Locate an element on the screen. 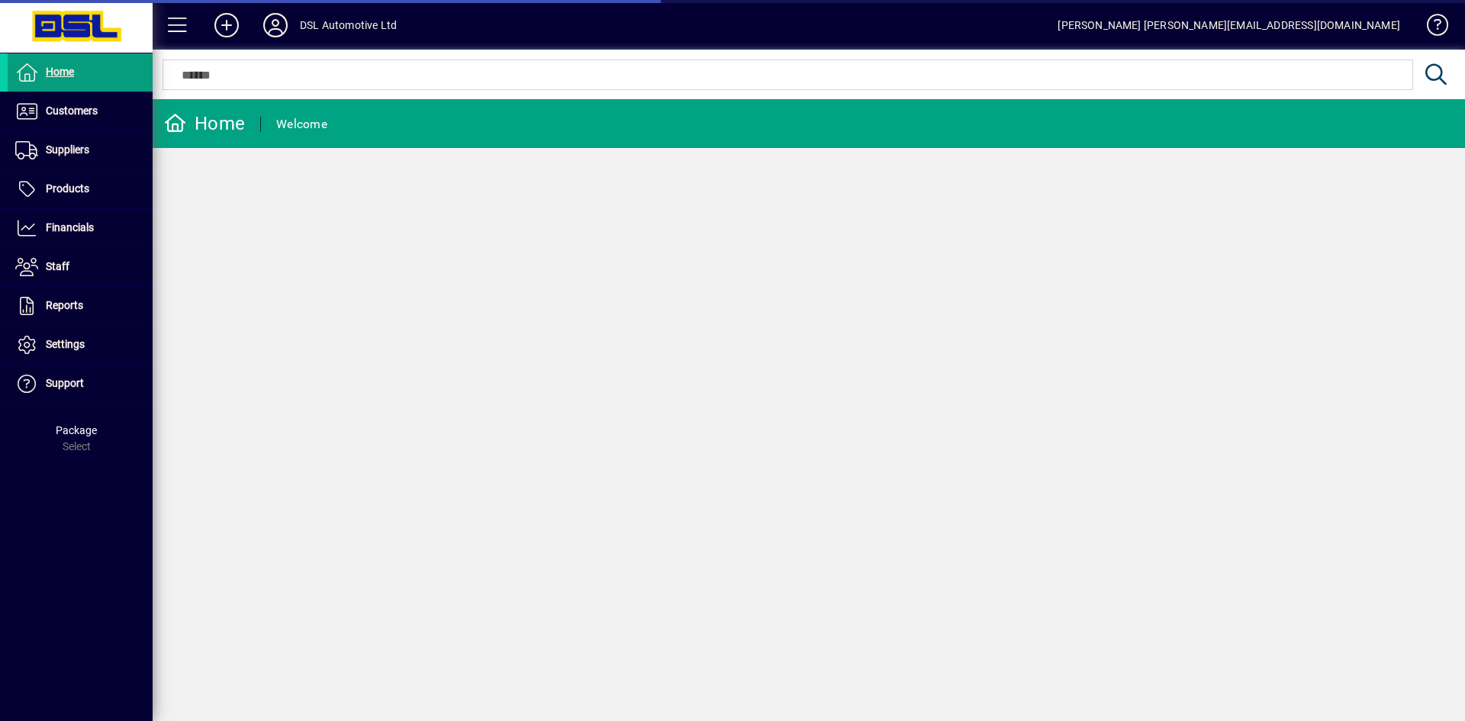 Image resolution: width=1465 pixels, height=721 pixels. div: Home is located at coordinates (205, 124).